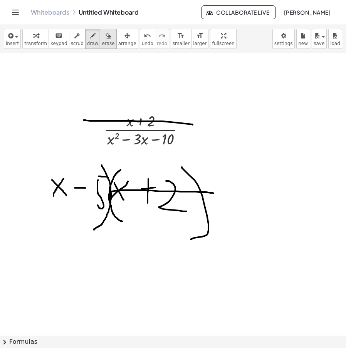  I want to click on i: redo, so click(162, 36).